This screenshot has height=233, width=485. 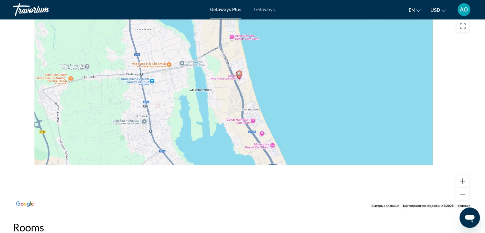 What do you see at coordinates (429, 205) in the screenshot?
I see `span: Картографические данные ©2025` at bounding box center [429, 205].